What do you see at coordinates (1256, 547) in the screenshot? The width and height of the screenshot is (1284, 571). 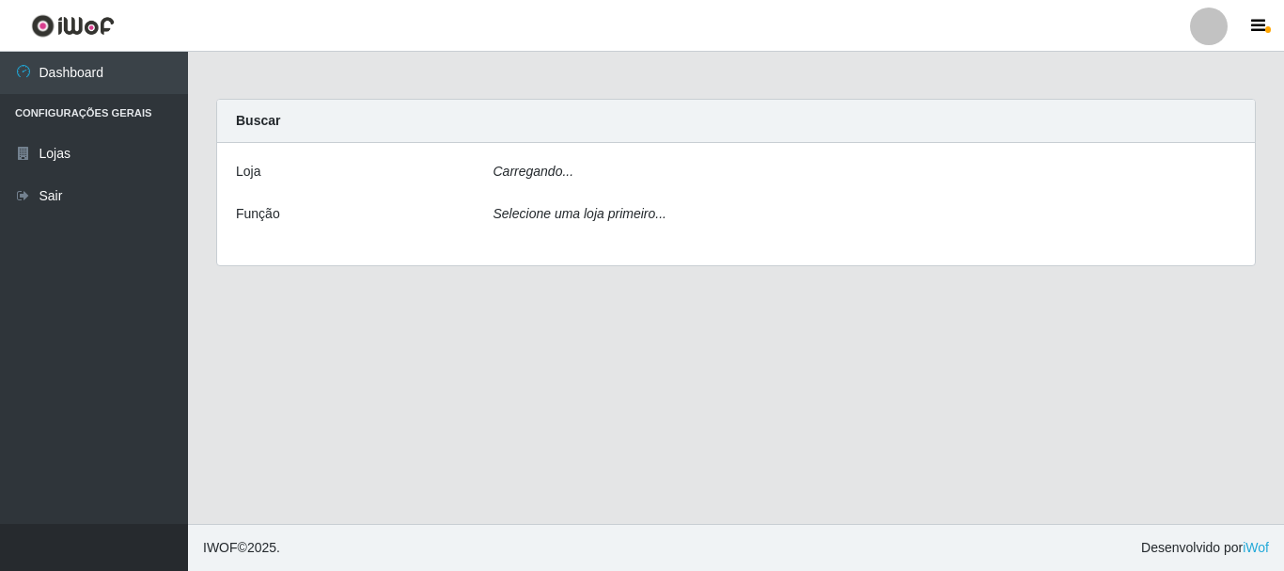 I see `a: iWof` at bounding box center [1256, 547].